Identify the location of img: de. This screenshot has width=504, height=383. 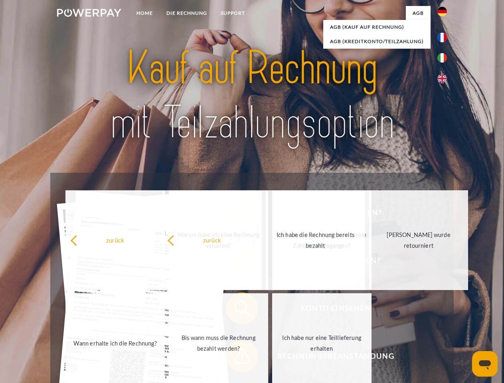
(442, 12).